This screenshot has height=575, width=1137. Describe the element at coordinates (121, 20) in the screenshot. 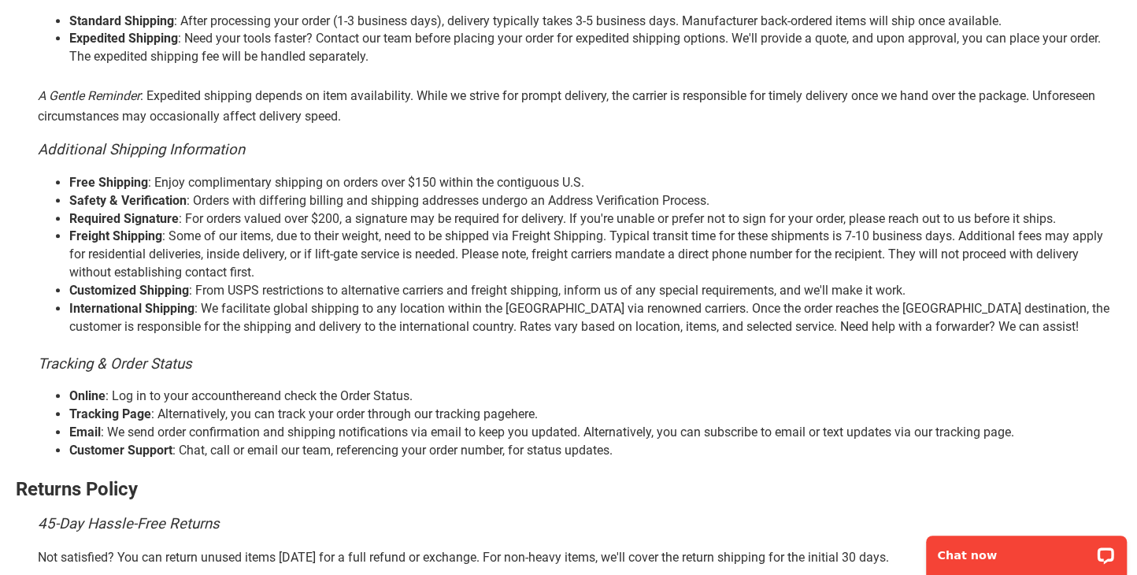

I see `b: Standard Shipping` at that location.